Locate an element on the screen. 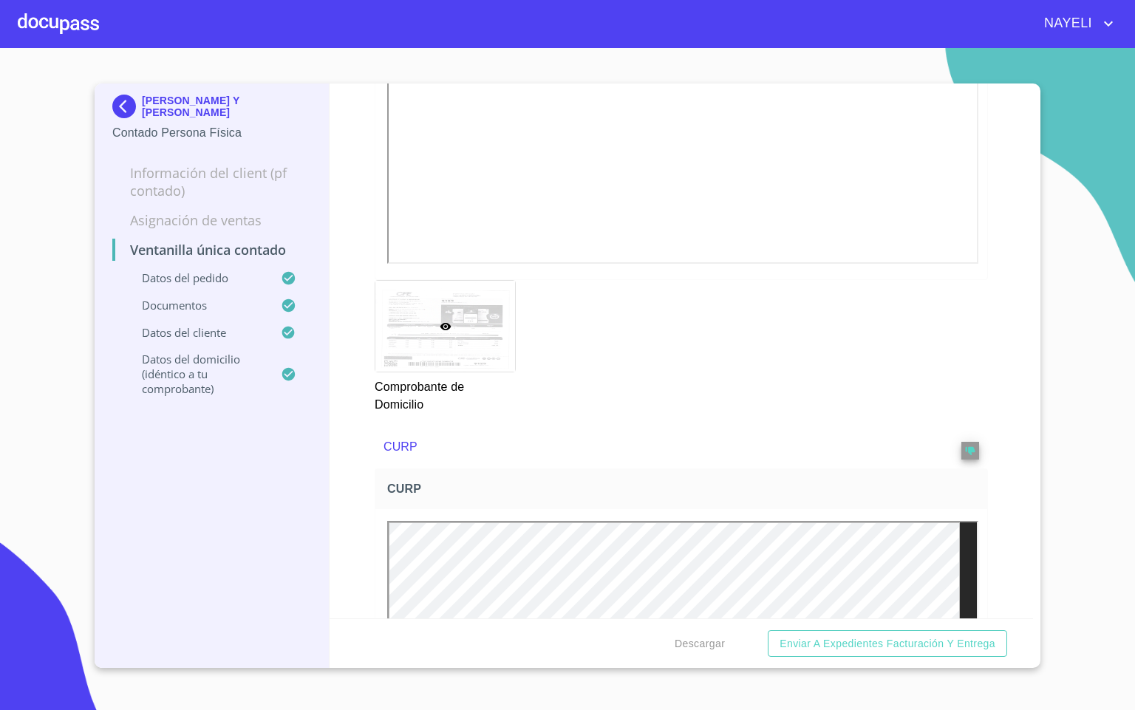  button: Descargar is located at coordinates (700, 643).